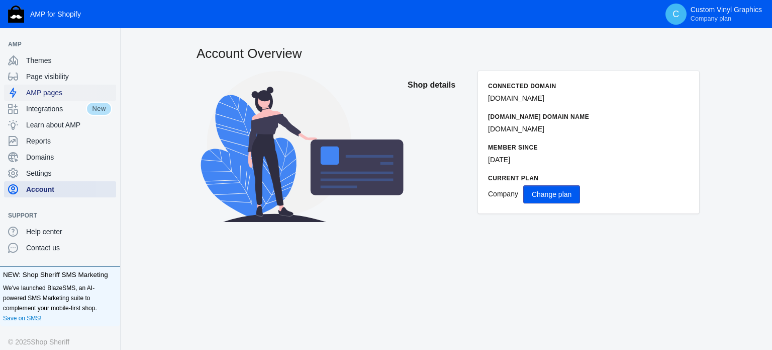 The width and height of the screenshot is (772, 350). What do you see at coordinates (60, 76) in the screenshot?
I see `a: Page visibility` at bounding box center [60, 76].